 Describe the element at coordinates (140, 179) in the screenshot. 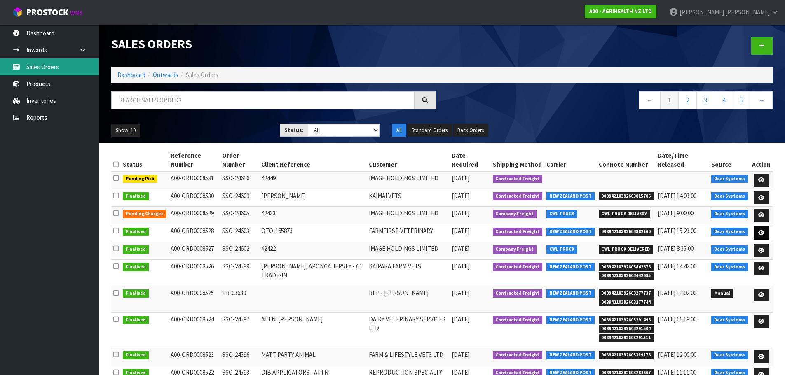

I see `span: Pending Pick` at that location.